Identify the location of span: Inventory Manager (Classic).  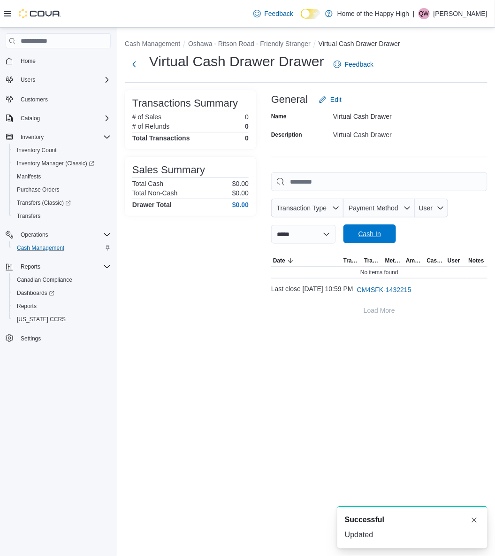
(62, 163).